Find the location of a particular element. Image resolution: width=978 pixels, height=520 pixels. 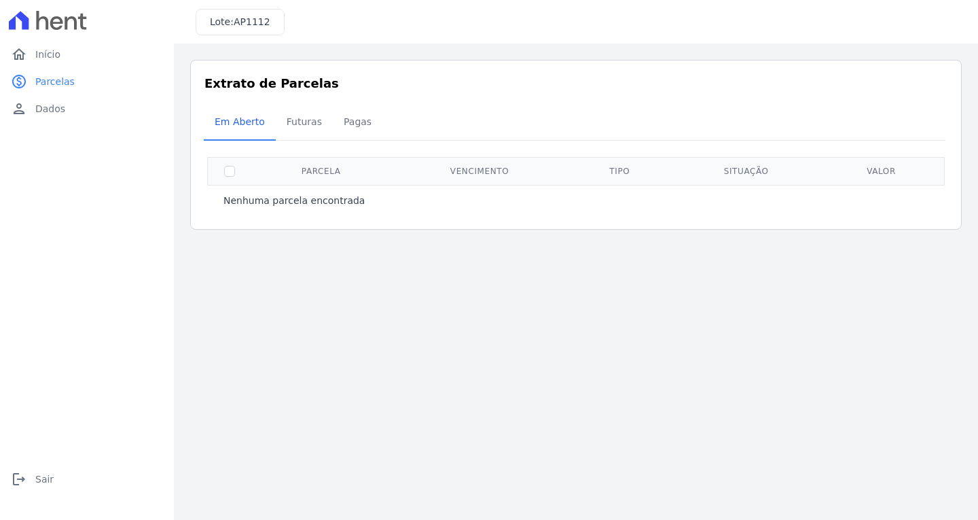

th: Situação is located at coordinates (746, 171).